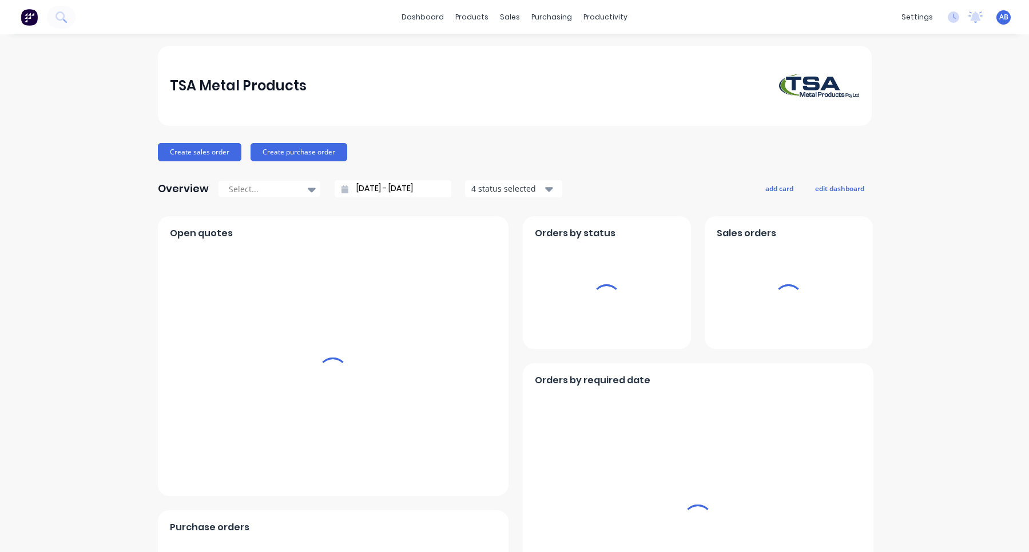 This screenshot has width=1029, height=552. What do you see at coordinates (299, 152) in the screenshot?
I see `button: Create purchase order` at bounding box center [299, 152].